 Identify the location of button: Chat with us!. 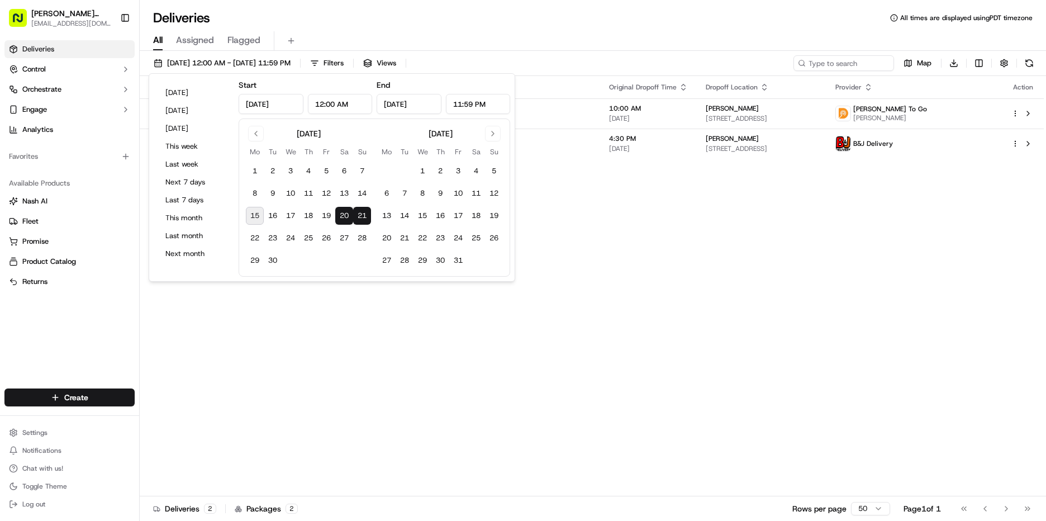
(69, 468).